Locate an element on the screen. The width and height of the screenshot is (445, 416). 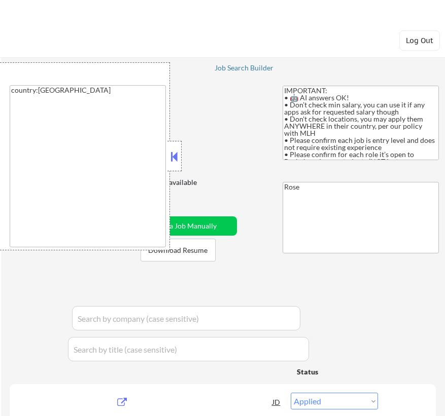
button: Log Out is located at coordinates (419, 41).